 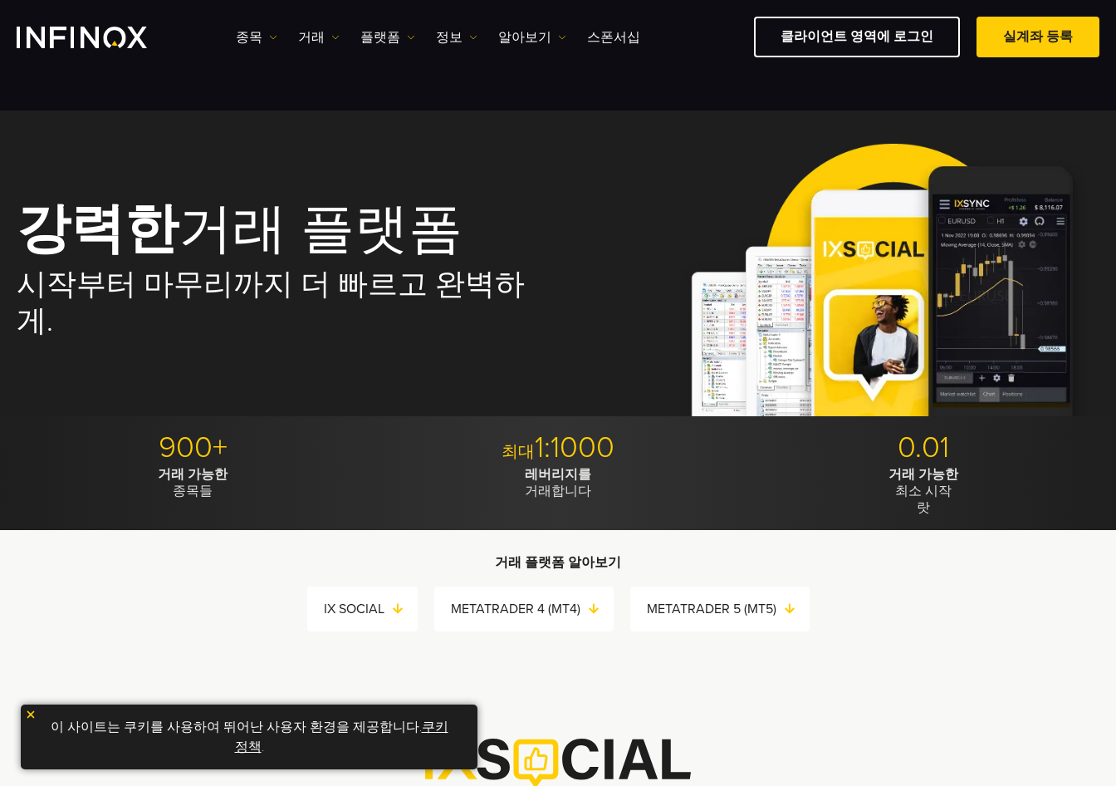 I want to click on h1: 거래 플랫폼, so click(x=277, y=230).